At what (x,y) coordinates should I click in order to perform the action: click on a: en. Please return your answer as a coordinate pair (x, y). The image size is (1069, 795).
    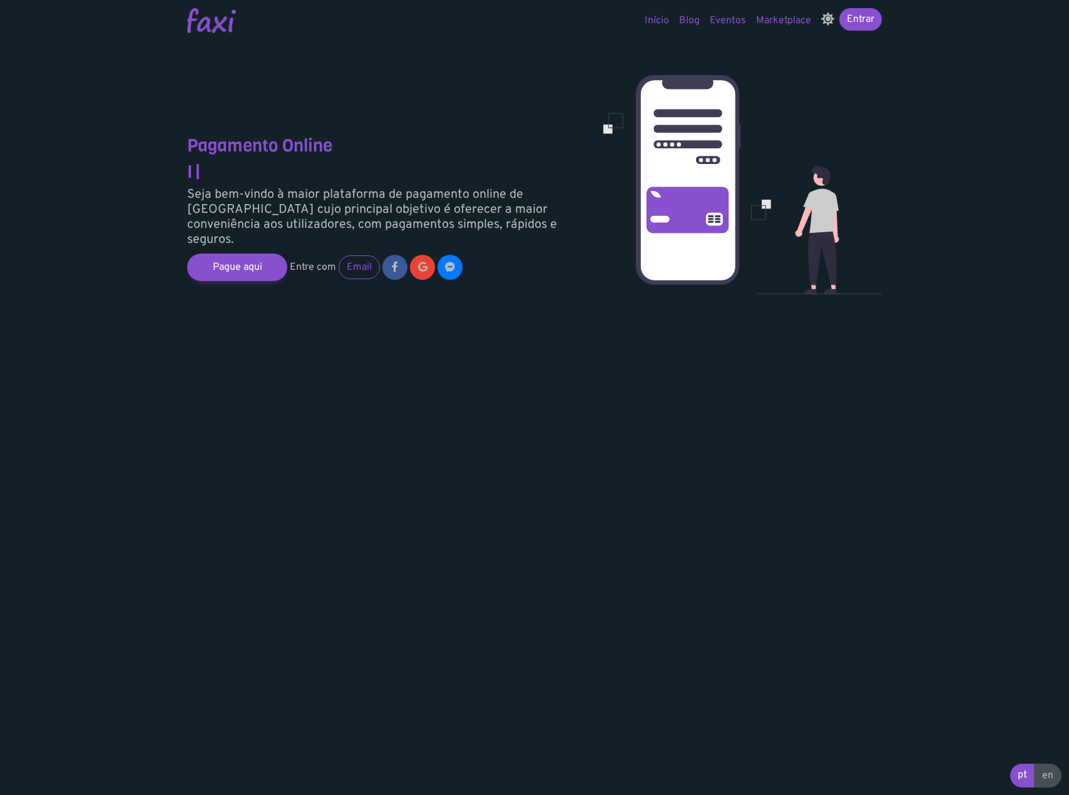
    Looking at the image, I should click on (1048, 776).